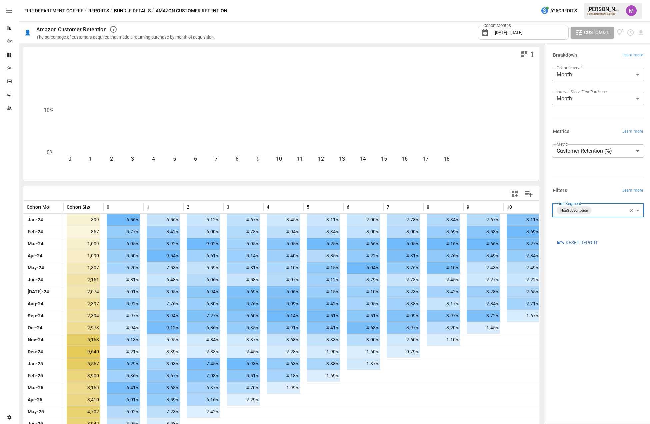  What do you see at coordinates (484, 220) in the screenshot?
I see `span: 2.67%` at bounding box center [484, 220].